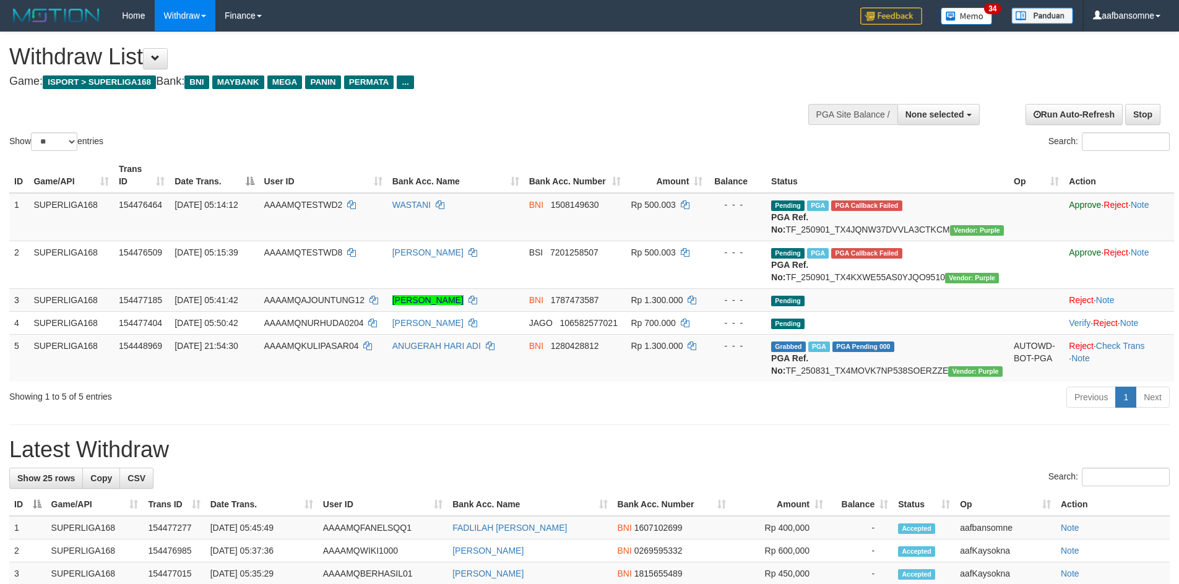 The height and width of the screenshot is (584, 1179). I want to click on span: Copy 1607102699 to clipboard, so click(659, 528).